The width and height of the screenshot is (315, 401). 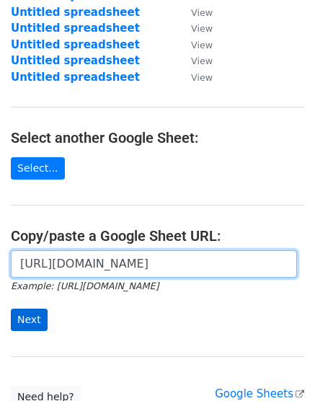 What do you see at coordinates (157, 138) in the screenshot?
I see `h4: Select another Google Sheet:` at bounding box center [157, 138].